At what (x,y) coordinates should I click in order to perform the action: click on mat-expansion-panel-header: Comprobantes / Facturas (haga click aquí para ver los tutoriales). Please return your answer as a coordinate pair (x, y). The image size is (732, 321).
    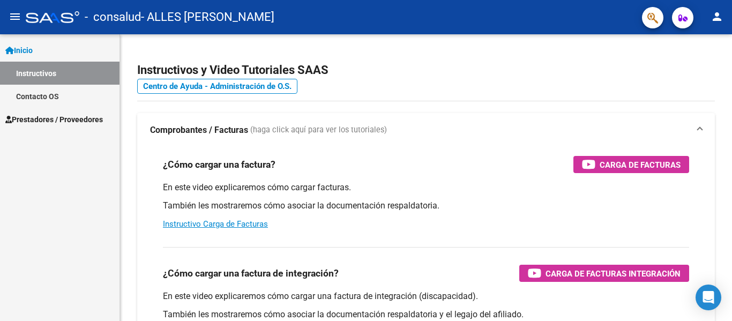
    Looking at the image, I should click on (426, 130).